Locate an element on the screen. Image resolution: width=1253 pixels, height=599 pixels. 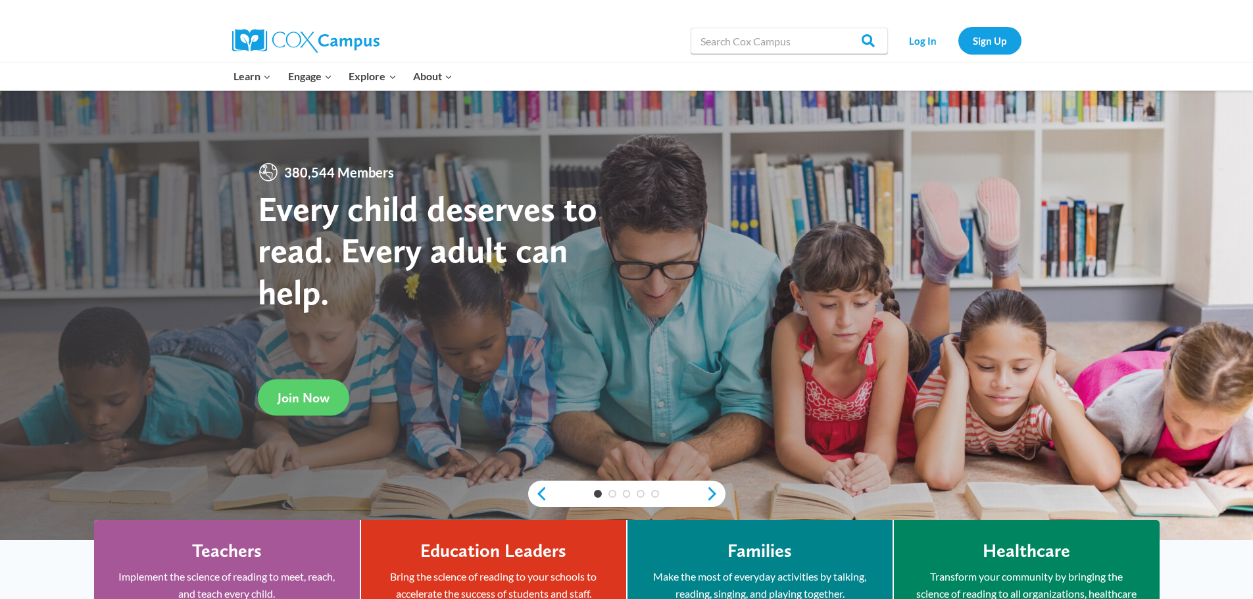
span: About is located at coordinates (433, 76).